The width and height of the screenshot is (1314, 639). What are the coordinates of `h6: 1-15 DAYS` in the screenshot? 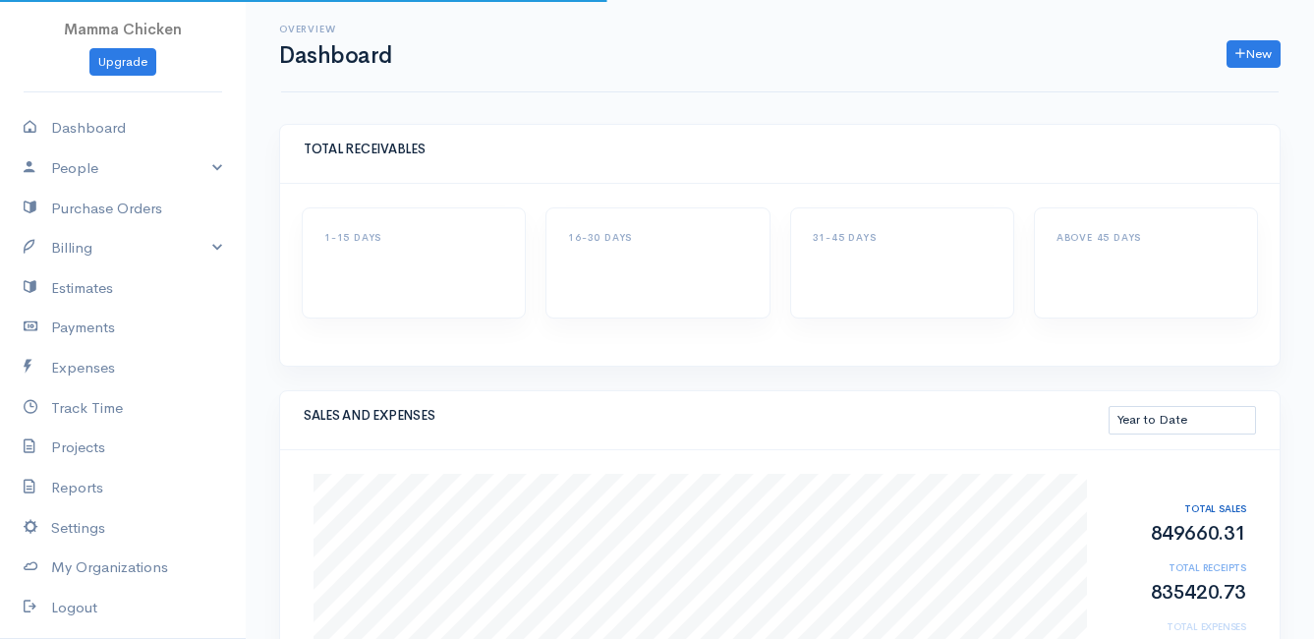 It's located at (414, 237).